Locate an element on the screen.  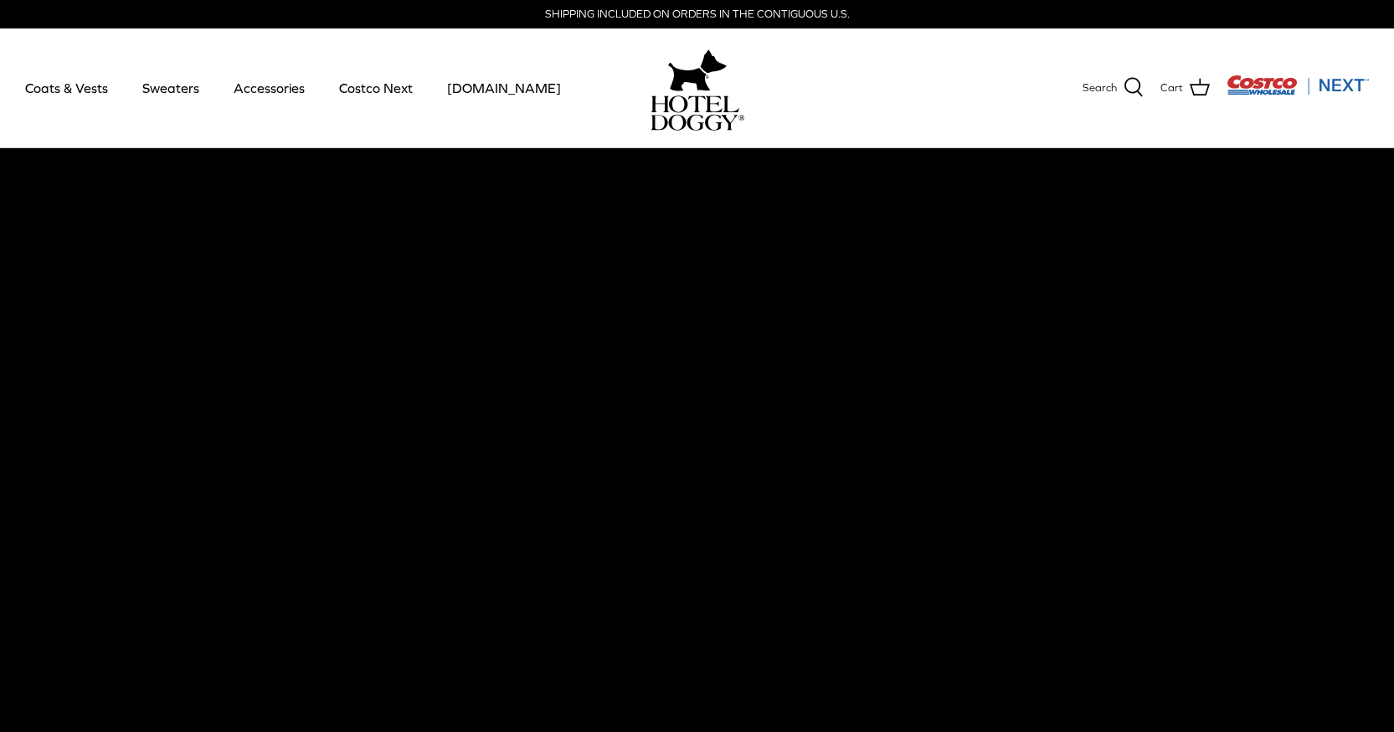
a: Coats & Vests is located at coordinates (66, 88).